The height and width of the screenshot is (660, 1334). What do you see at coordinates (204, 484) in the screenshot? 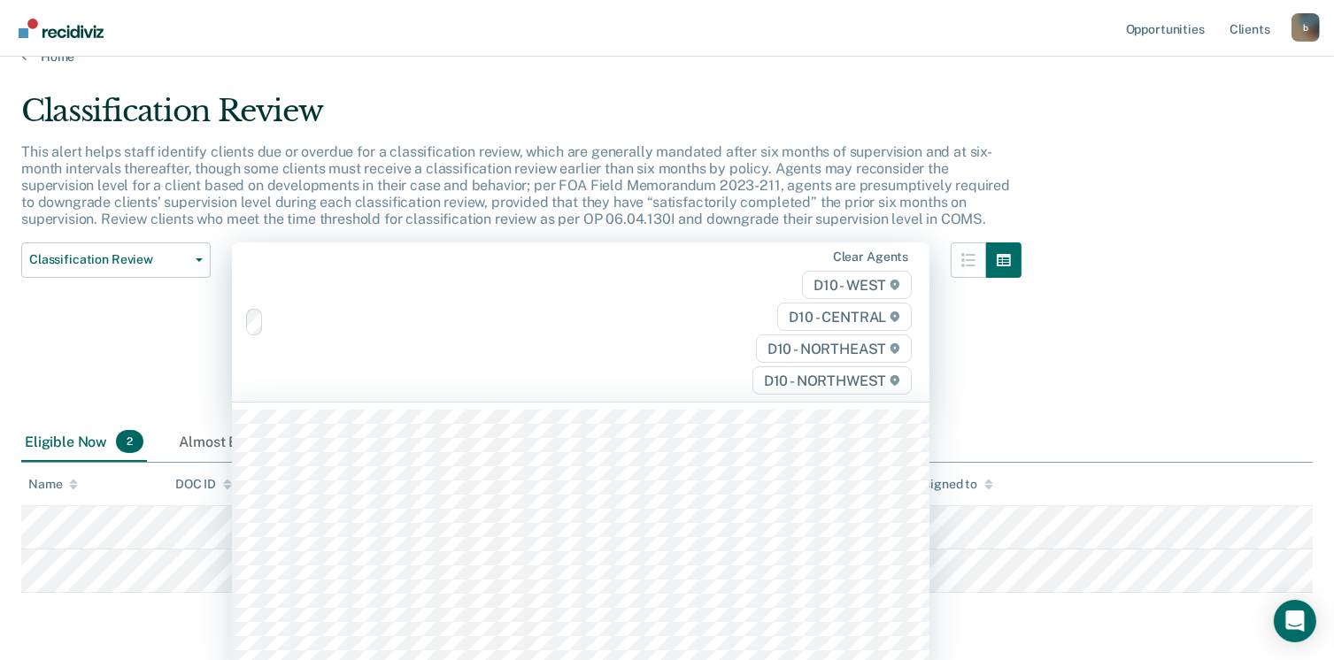
I see `div: DOC ID` at bounding box center [204, 484].